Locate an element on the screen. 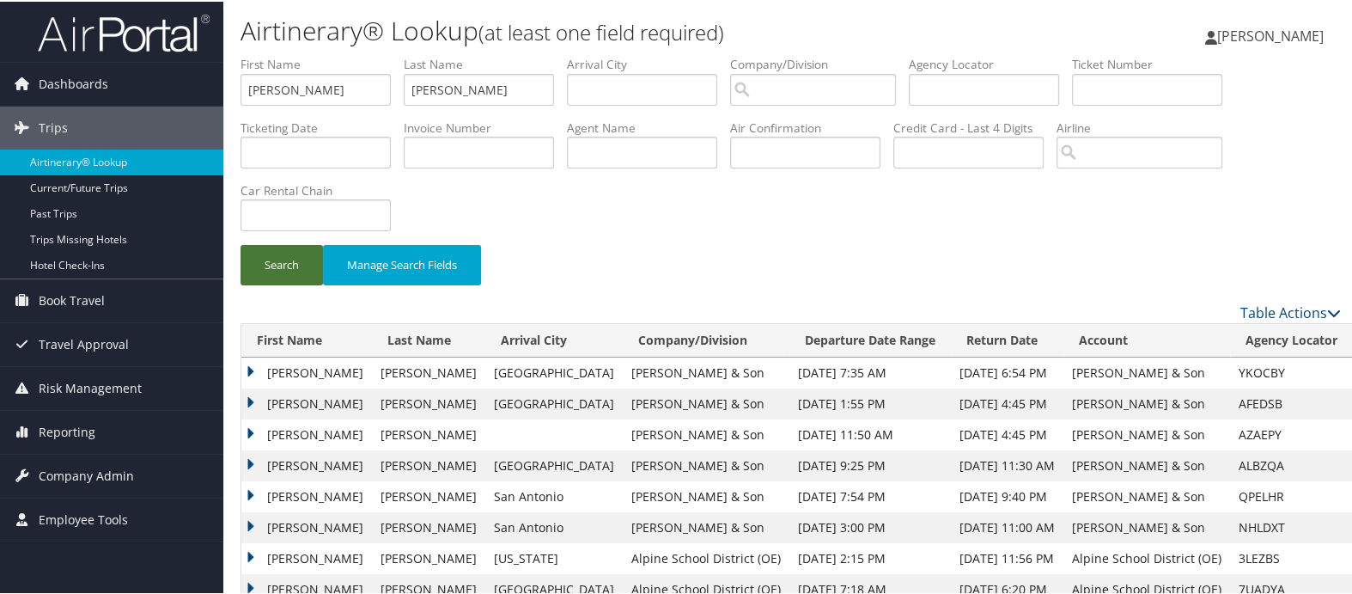 The width and height of the screenshot is (1352, 594). label: Car Rental Chain is located at coordinates (322, 189).